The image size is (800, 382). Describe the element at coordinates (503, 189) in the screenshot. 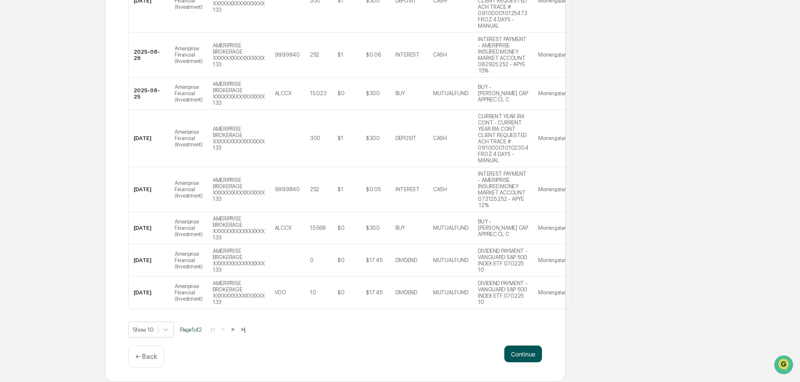

I see `div: INTEREST PAYMENT - AMERIPRISE INSURED MONEY MARKET ACCOUNT 073125 252 - APYE .12%` at that location.